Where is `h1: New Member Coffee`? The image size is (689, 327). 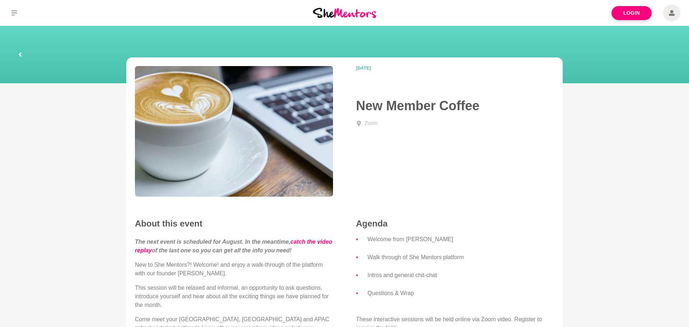
h1: New Member Coffee is located at coordinates (455, 105).